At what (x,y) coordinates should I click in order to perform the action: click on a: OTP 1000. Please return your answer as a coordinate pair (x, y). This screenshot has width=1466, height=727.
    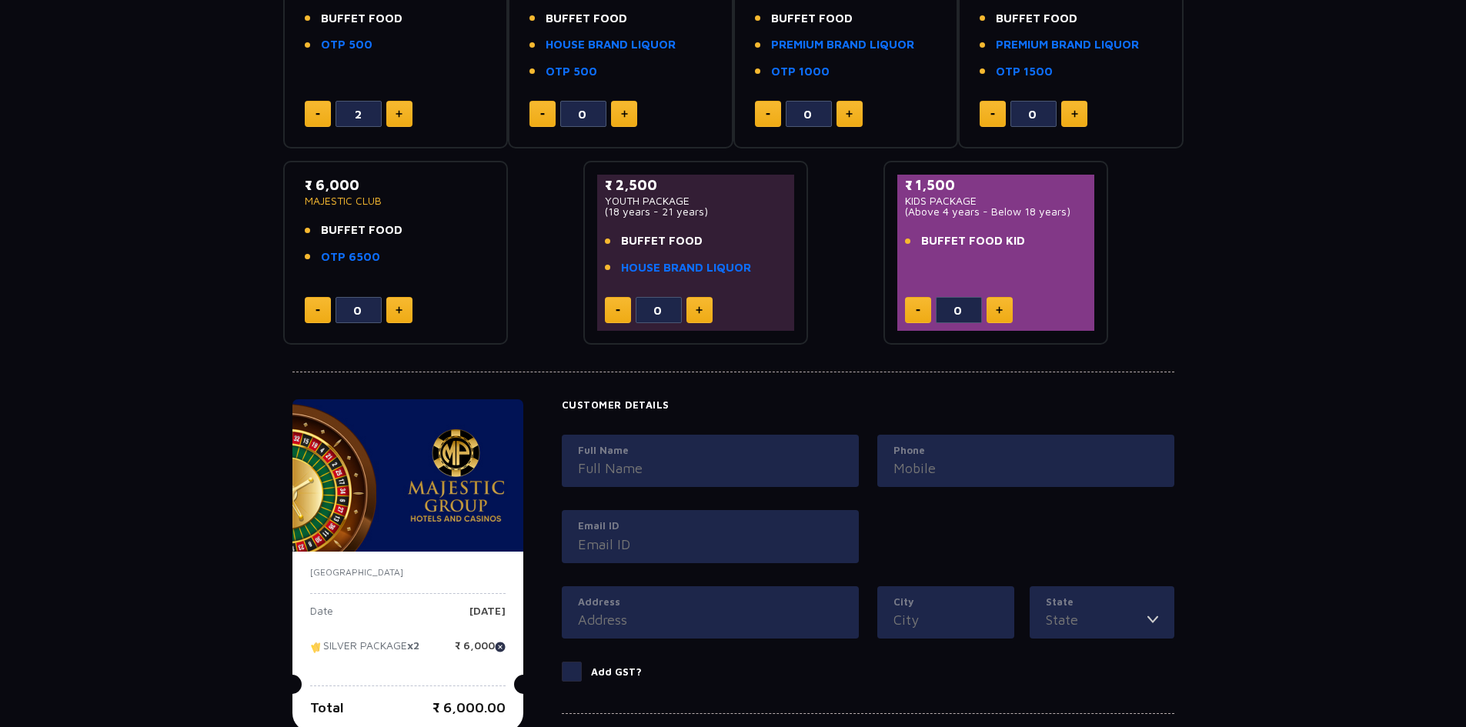
    Looking at the image, I should click on (801, 72).